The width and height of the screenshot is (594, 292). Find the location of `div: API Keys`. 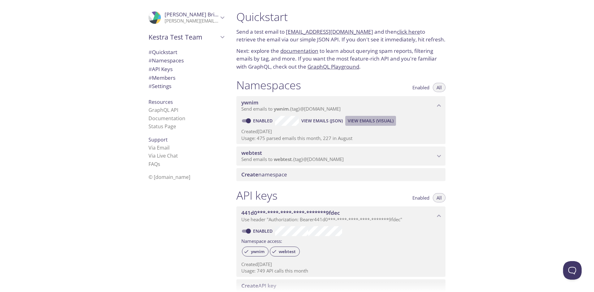

div: API Keys is located at coordinates (186, 69).